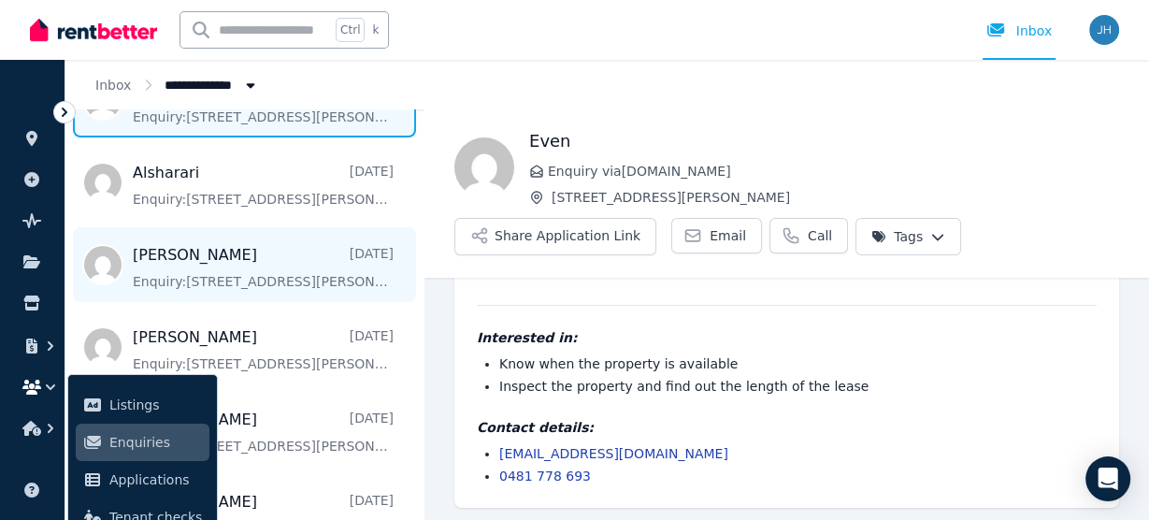 The image size is (1149, 520). What do you see at coordinates (786, 337) in the screenshot?
I see `h4: Interested in:` at bounding box center [786, 337].